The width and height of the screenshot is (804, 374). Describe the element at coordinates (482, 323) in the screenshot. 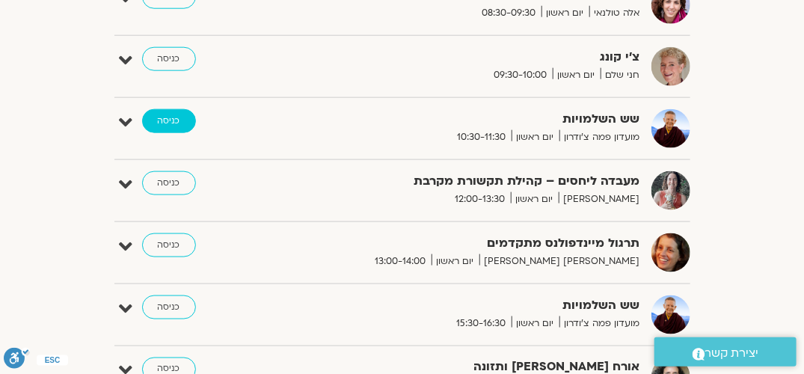

I see `span: 15:30-16:30` at that location.